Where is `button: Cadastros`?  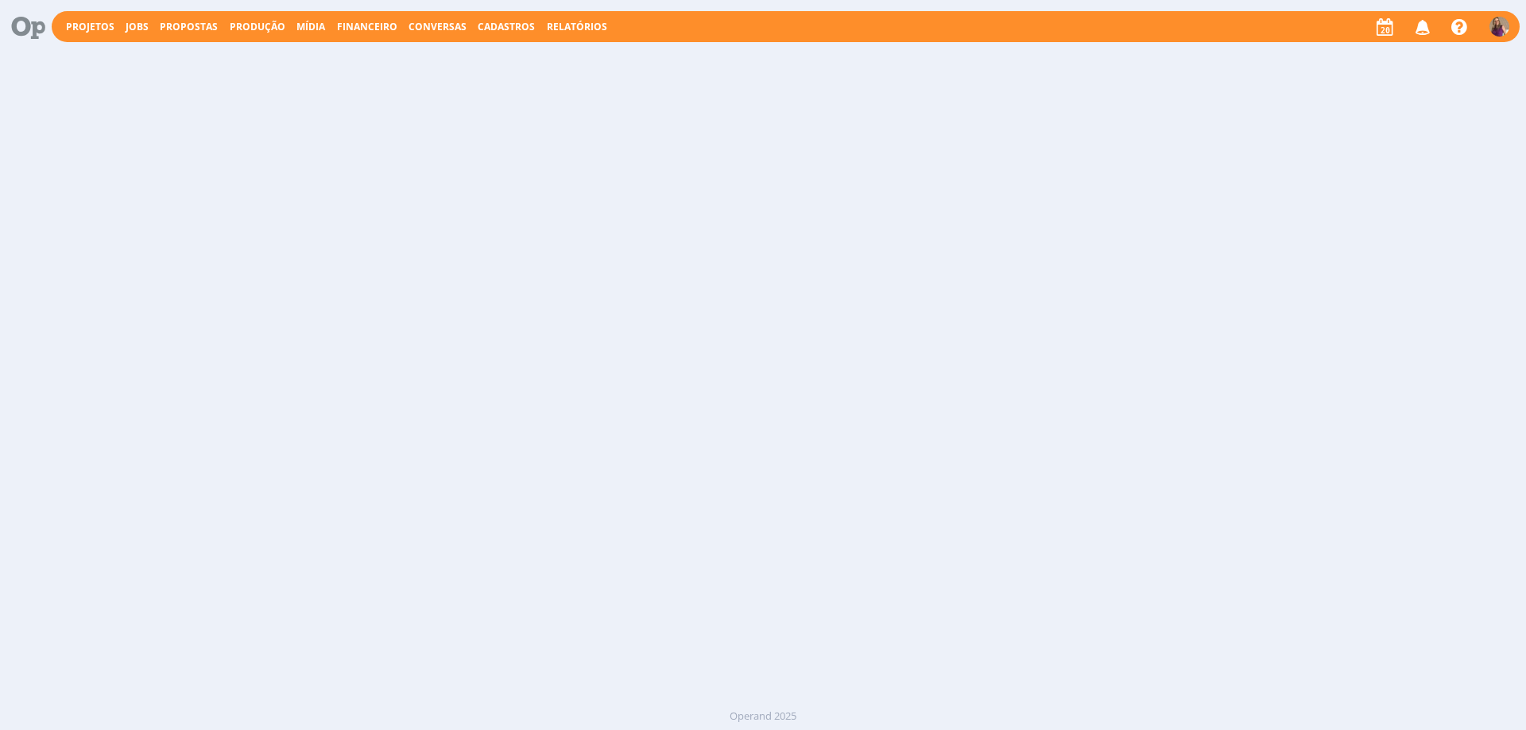 button: Cadastros is located at coordinates (506, 27).